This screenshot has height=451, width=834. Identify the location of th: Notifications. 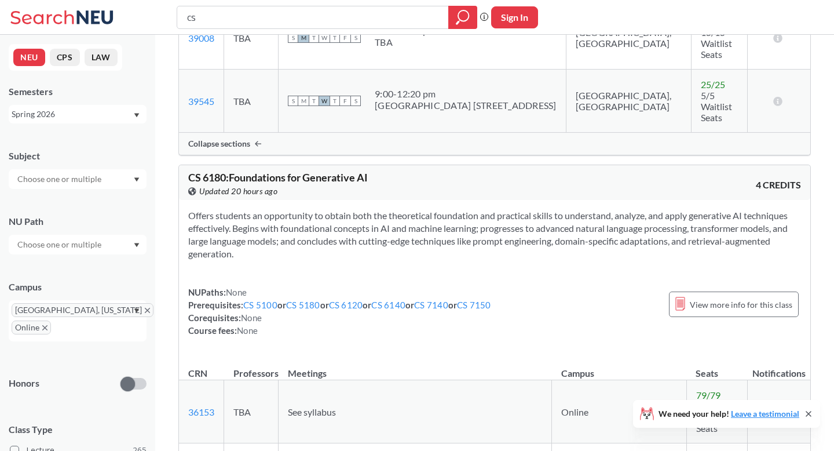
(778, 367).